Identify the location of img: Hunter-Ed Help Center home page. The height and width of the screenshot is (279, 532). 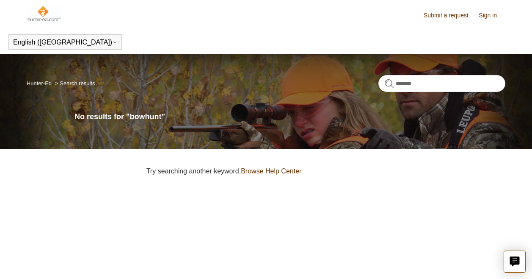
(44, 14).